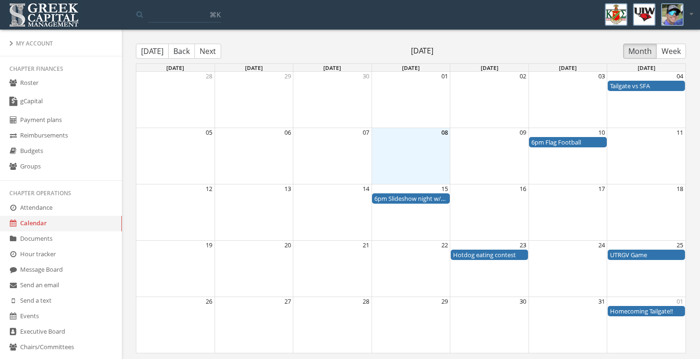  What do you see at coordinates (640, 51) in the screenshot?
I see `button: Month` at bounding box center [640, 51].